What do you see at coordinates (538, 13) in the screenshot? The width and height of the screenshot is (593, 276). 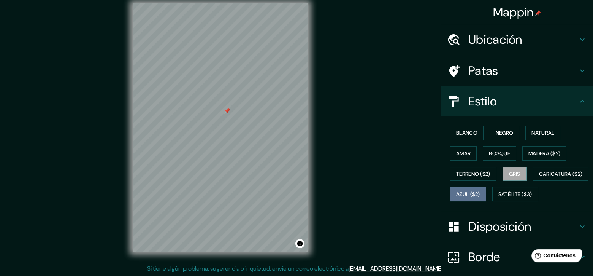 I see `img: pin-icon.png` at bounding box center [538, 13].